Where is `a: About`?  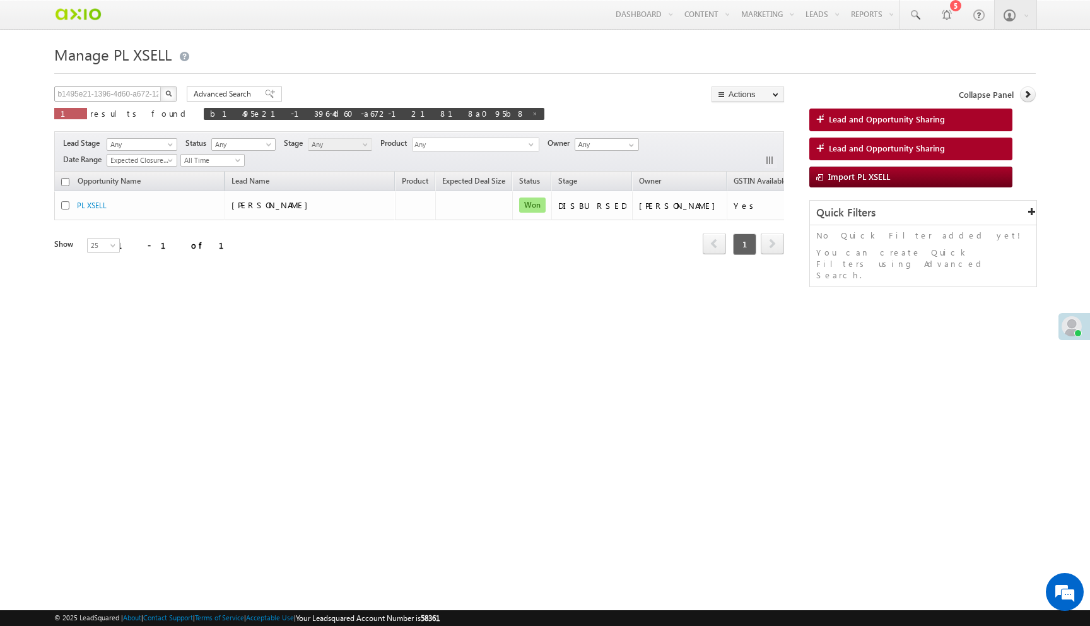
a: About is located at coordinates (132, 617).